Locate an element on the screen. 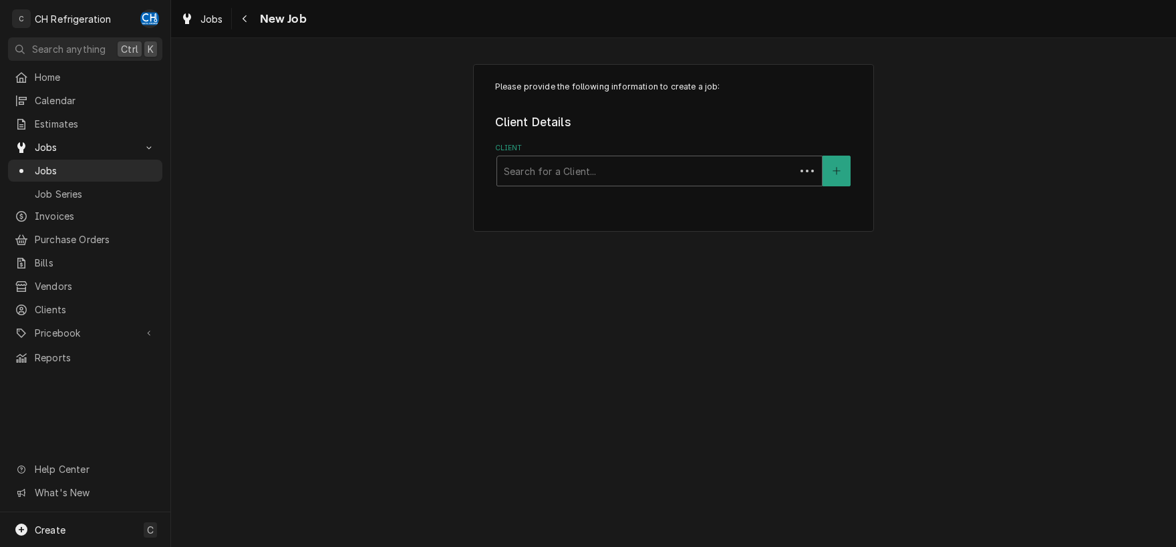  a: Bills is located at coordinates (85, 262).